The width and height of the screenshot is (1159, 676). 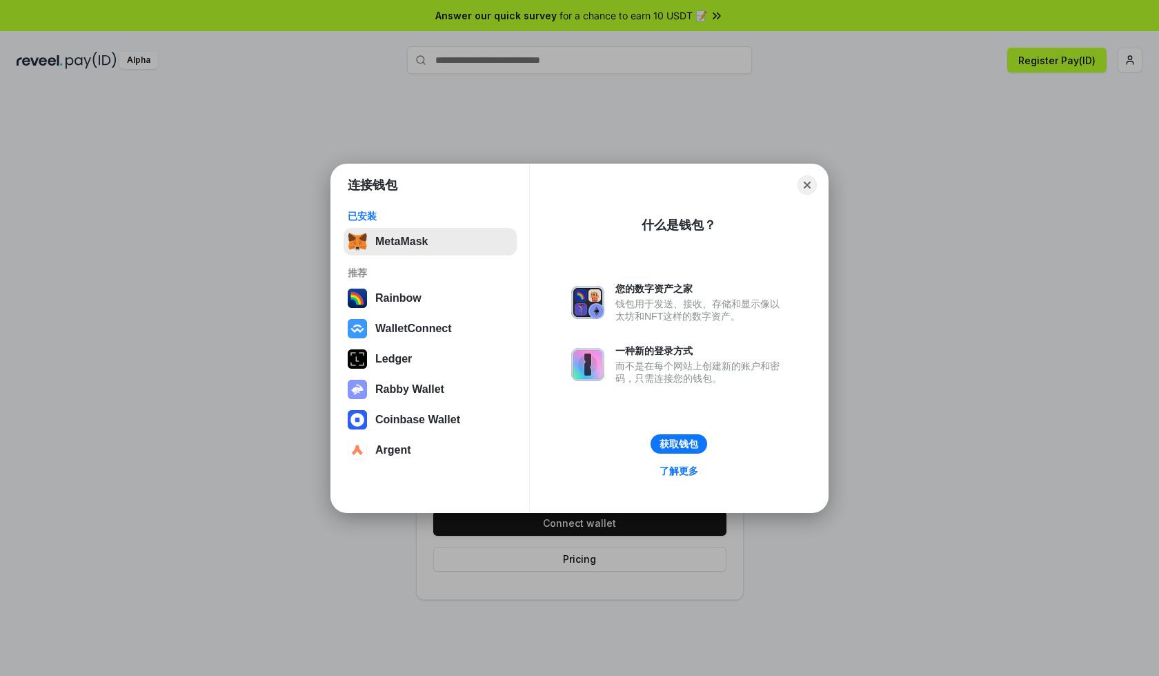 What do you see at coordinates (413, 329) in the screenshot?
I see `div: WalletConnect` at bounding box center [413, 329].